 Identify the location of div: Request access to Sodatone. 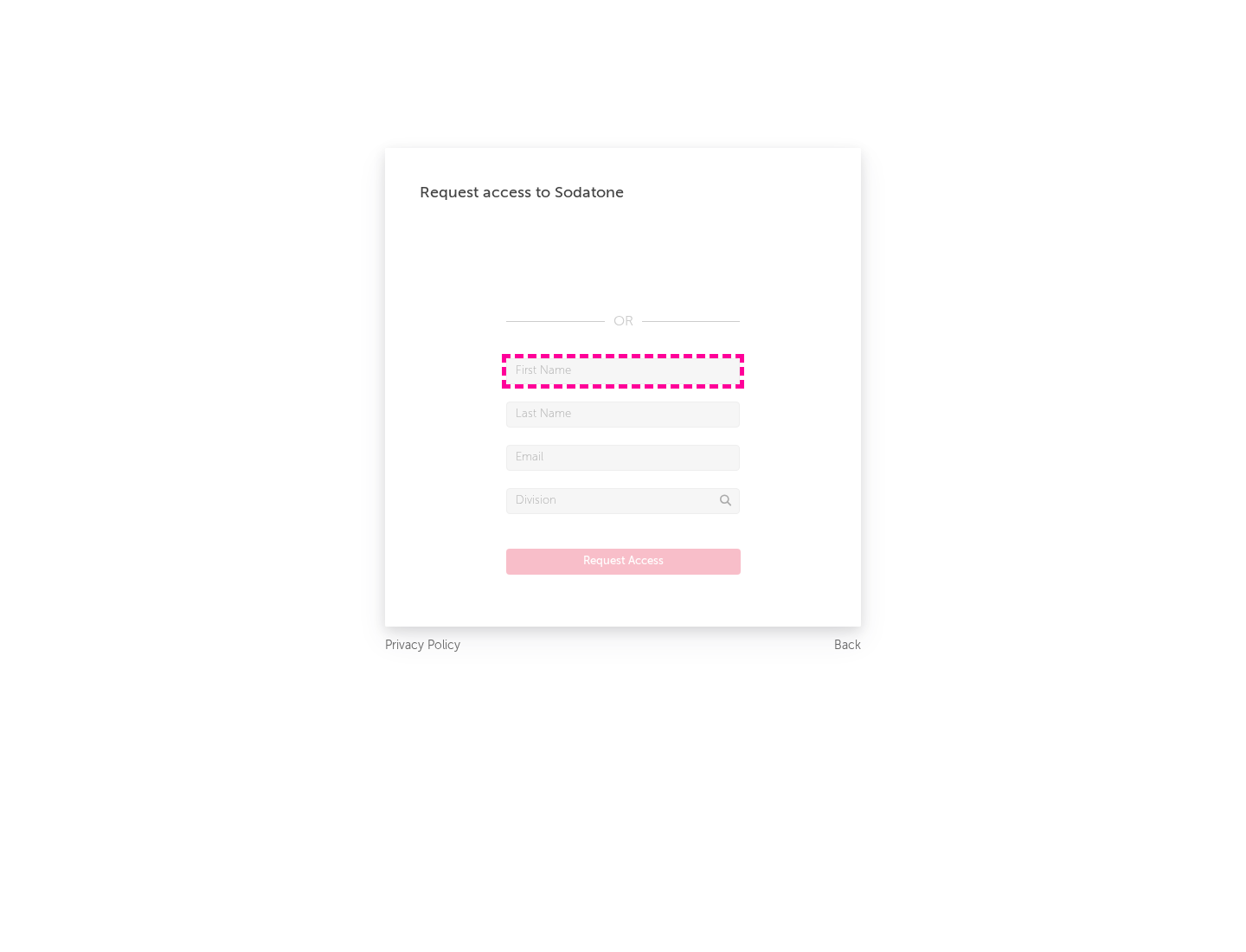
(623, 193).